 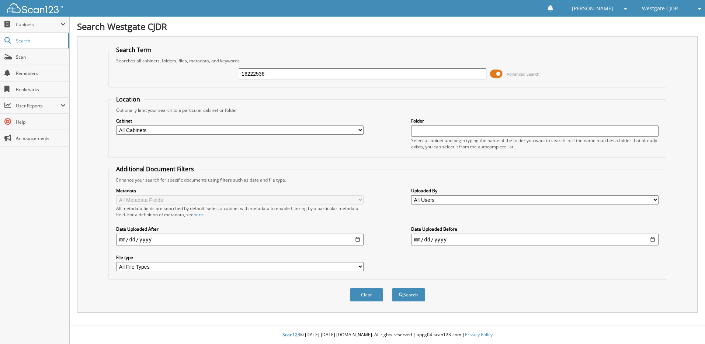 What do you see at coordinates (387, 180) in the screenshot?
I see `div: Enhance your search for specific documents using filters such as date and file type.` at bounding box center [387, 180].